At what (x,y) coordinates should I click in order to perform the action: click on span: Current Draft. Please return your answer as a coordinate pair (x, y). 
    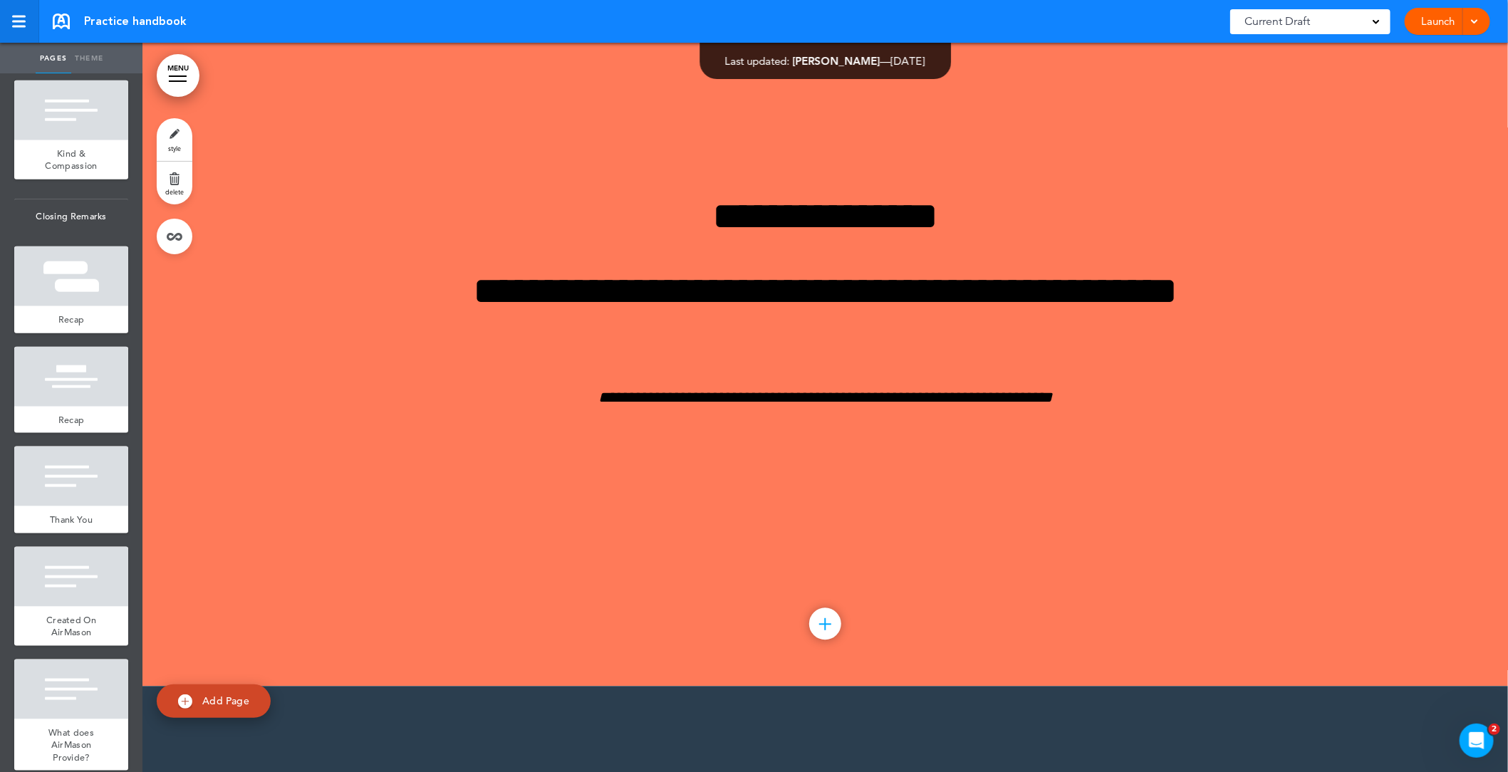
    Looking at the image, I should click on (1277, 21).